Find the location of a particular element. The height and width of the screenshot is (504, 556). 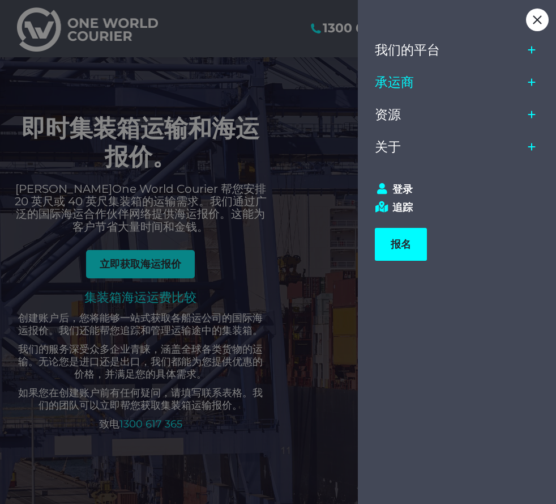

font: 关于 is located at coordinates (388, 147).